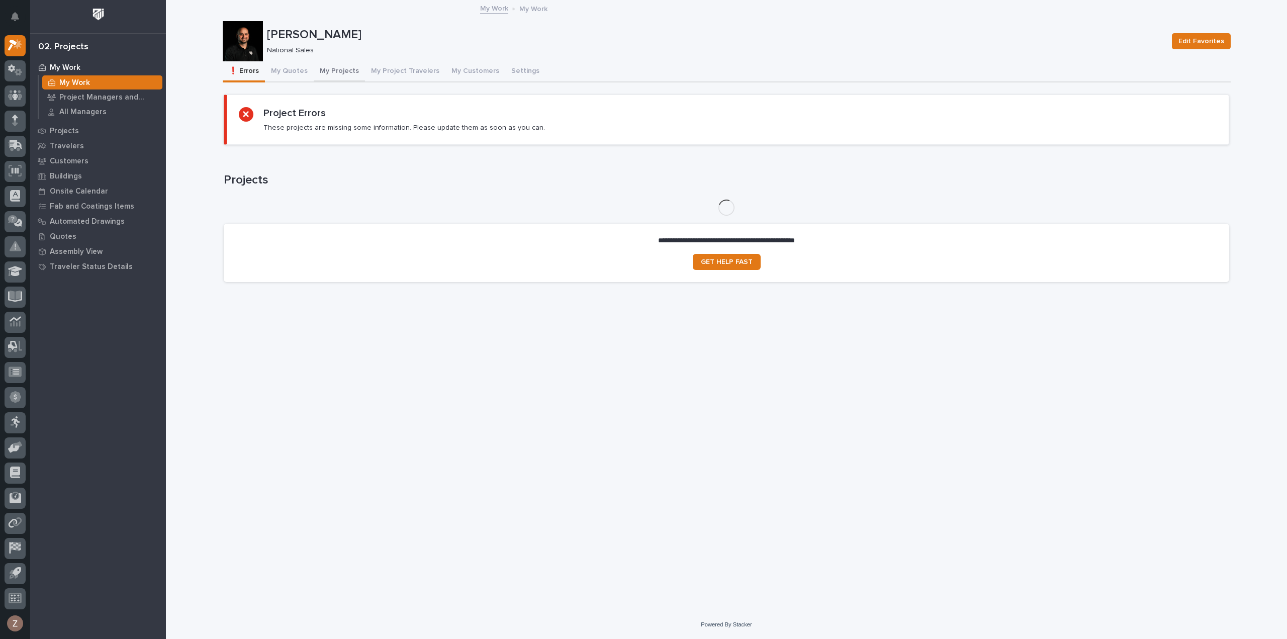 Image resolution: width=1287 pixels, height=639 pixels. Describe the element at coordinates (98, 251) in the screenshot. I see `a: Assembly View` at that location.